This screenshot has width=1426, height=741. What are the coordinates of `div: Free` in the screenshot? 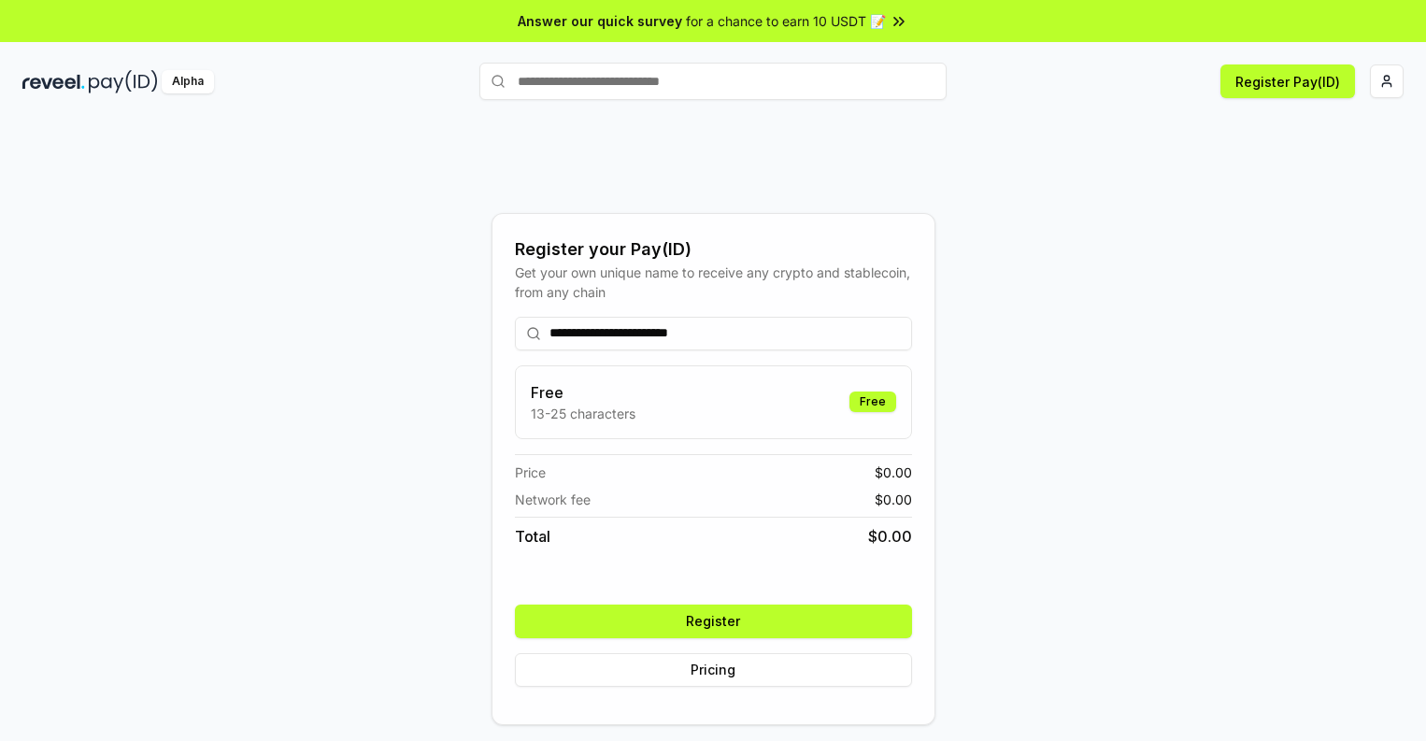 It's located at (873, 402).